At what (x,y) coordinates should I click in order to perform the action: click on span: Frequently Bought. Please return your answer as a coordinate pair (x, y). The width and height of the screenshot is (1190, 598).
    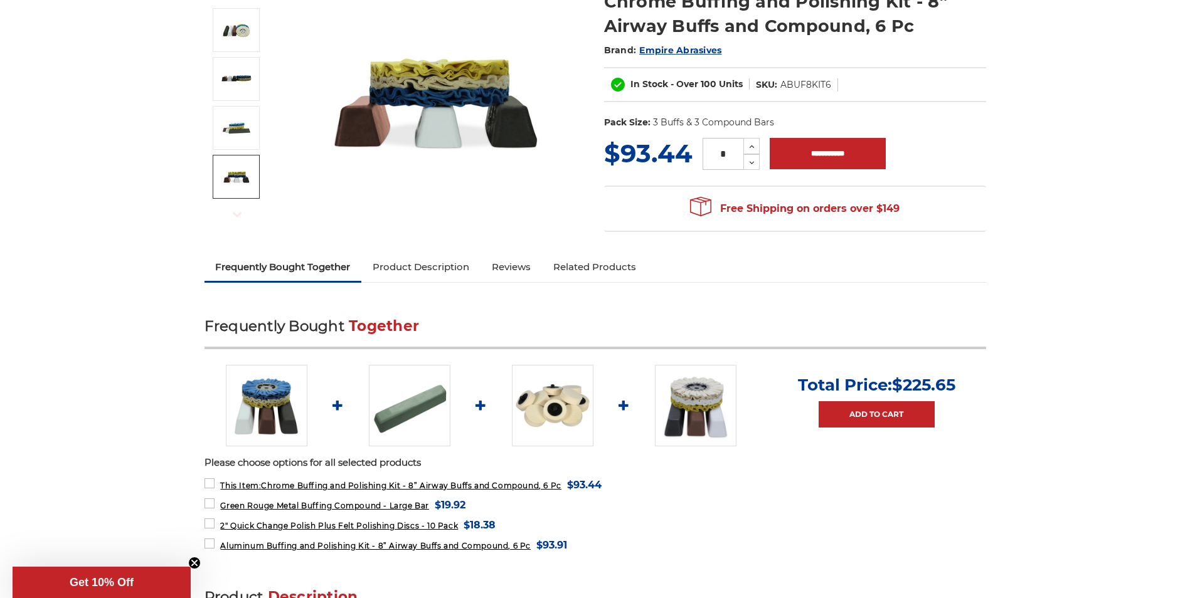
    Looking at the image, I should click on (274, 326).